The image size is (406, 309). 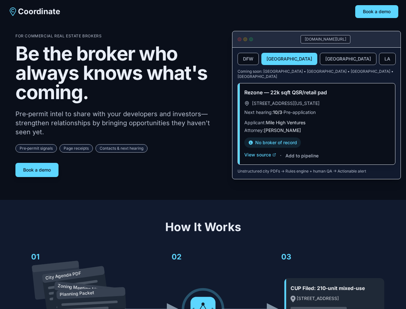 I want to click on span: Page receipts, so click(x=76, y=148).